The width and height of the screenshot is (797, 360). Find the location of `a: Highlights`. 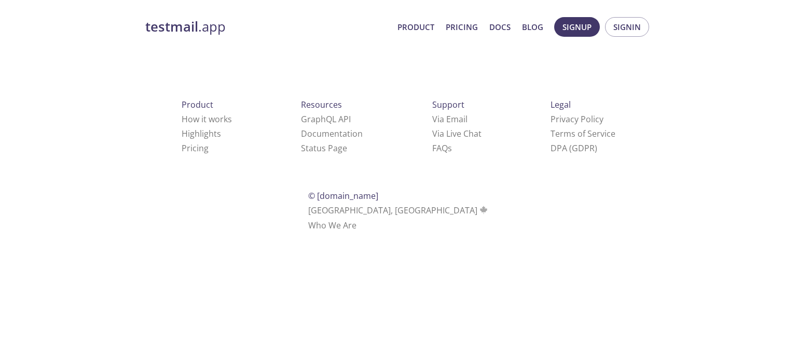

a: Highlights is located at coordinates (201, 134).